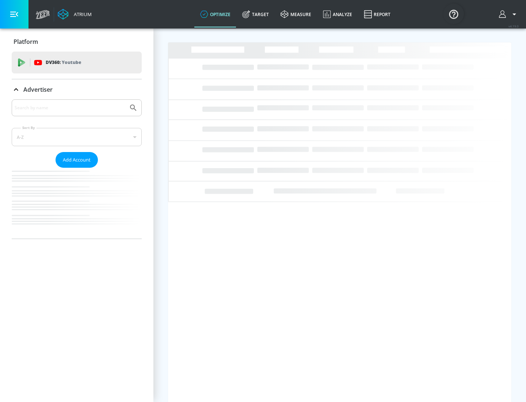  Describe the element at coordinates (81, 14) in the screenshot. I see `div: Atrium` at that location.